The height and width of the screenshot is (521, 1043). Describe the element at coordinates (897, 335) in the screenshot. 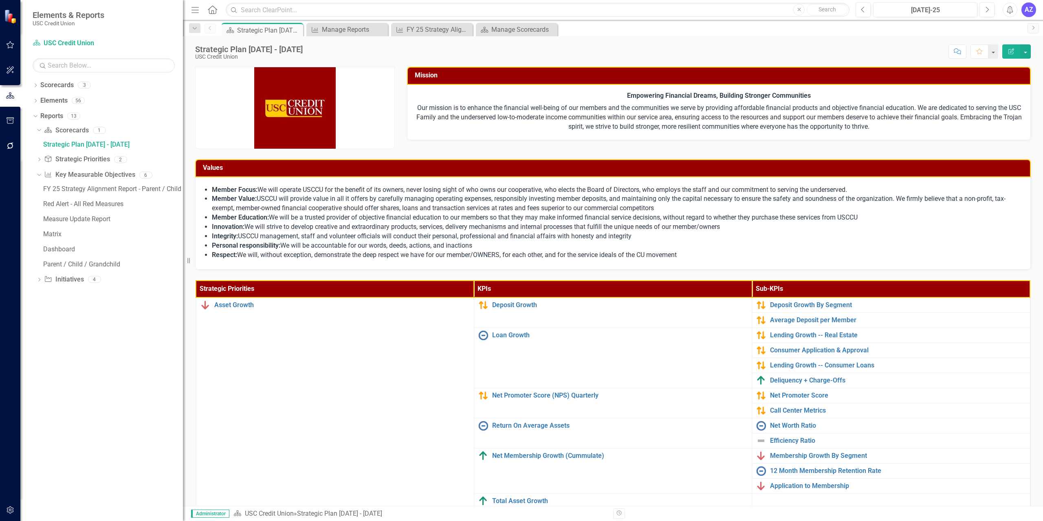

I see `a: Lending Growth -- Real Estate` at that location.